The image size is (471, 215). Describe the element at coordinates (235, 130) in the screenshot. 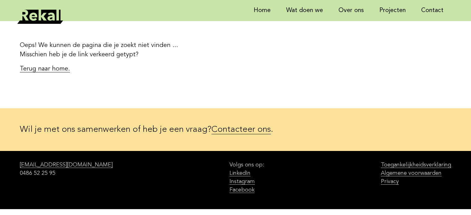

I see `p: Wil je met ons samenwerken of heb je een vraag? .` at that location.